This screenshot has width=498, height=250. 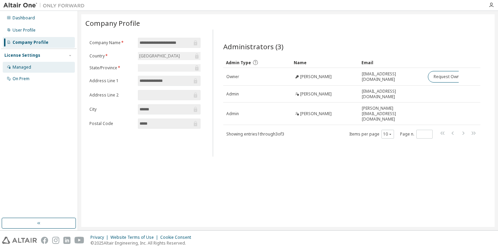 What do you see at coordinates (325, 62) in the screenshot?
I see `div: Name` at bounding box center [325, 62].